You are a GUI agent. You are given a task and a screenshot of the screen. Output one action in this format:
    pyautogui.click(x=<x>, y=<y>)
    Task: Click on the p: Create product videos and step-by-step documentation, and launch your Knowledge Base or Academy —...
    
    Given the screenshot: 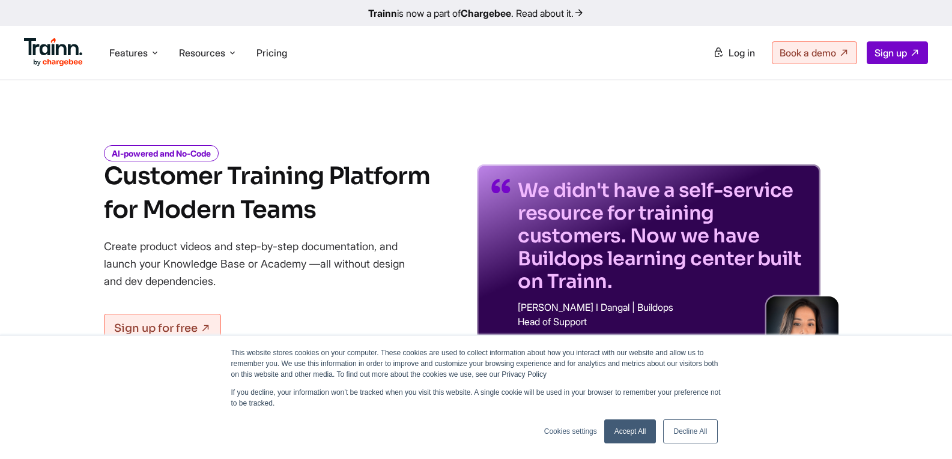 What is the action you would take?
    pyautogui.click(x=263, y=264)
    